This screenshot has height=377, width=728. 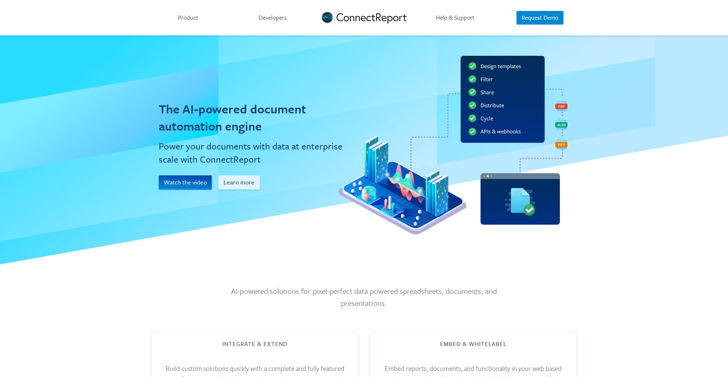 What do you see at coordinates (185, 182) in the screenshot?
I see `button: Watch the video` at bounding box center [185, 182].